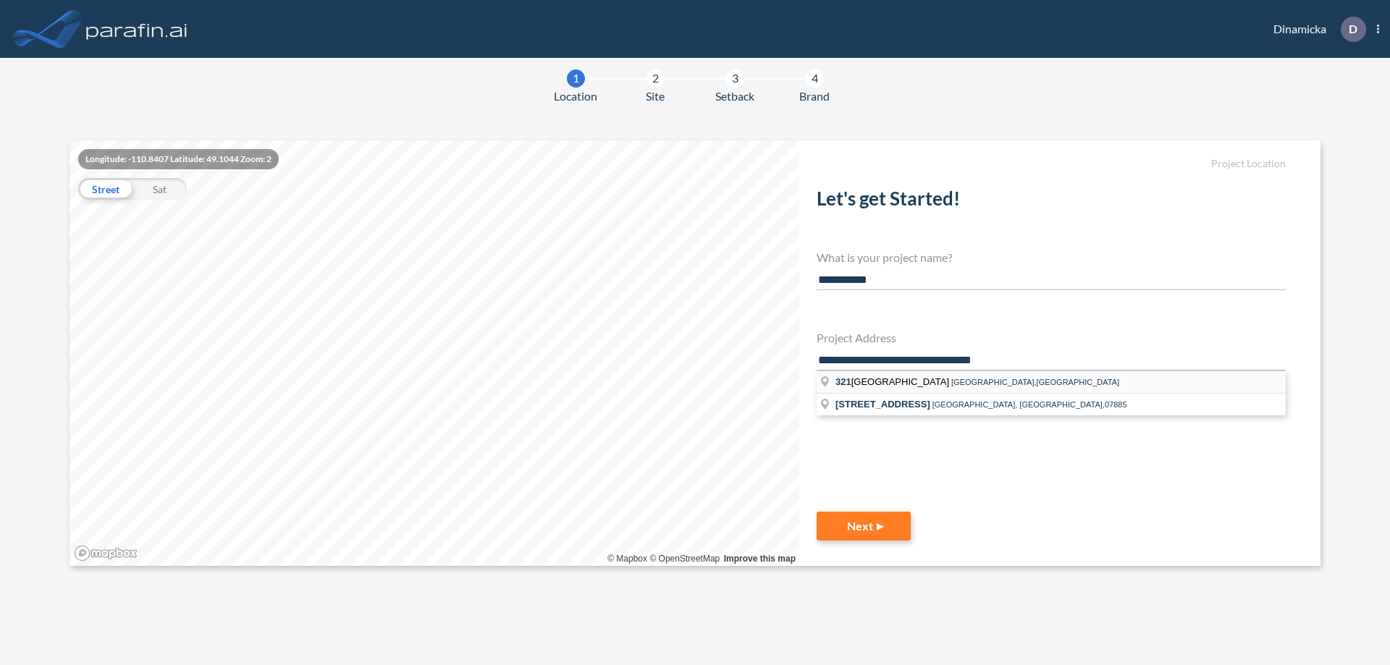 This screenshot has height=665, width=1390. Describe the element at coordinates (655, 96) in the screenshot. I see `span: Site` at that location.